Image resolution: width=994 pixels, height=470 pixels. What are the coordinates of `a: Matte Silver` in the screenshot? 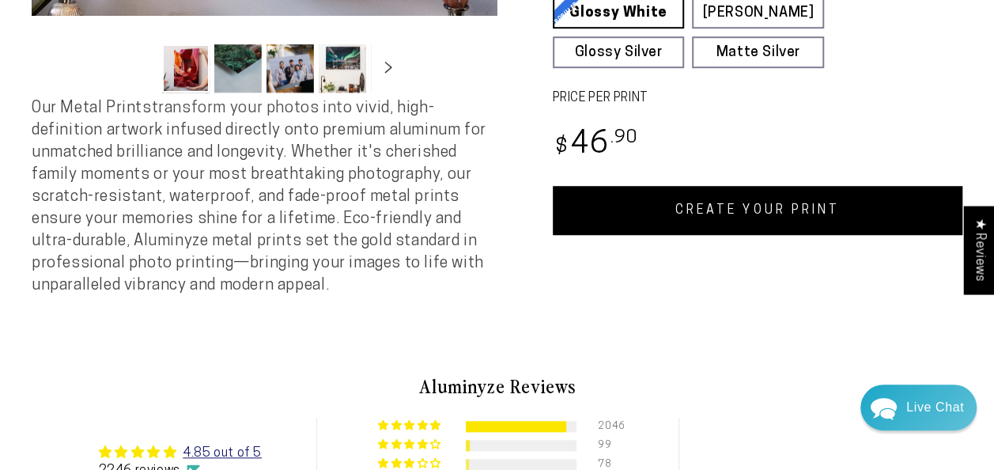 It's located at (757, 52).